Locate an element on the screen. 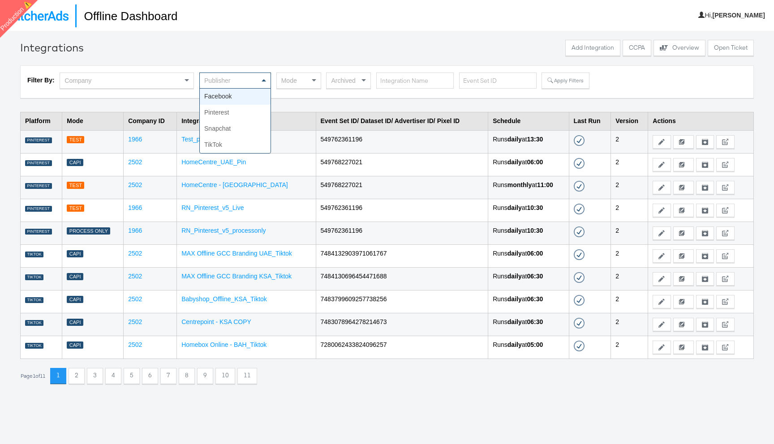 Image resolution: width=774 pixels, height=444 pixels. div: TikTok is located at coordinates (235, 145).